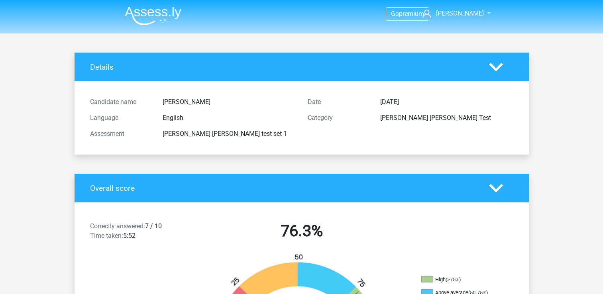 The image size is (603, 294). What do you see at coordinates (120, 102) in the screenshot?
I see `div: Candidate name` at bounding box center [120, 102].